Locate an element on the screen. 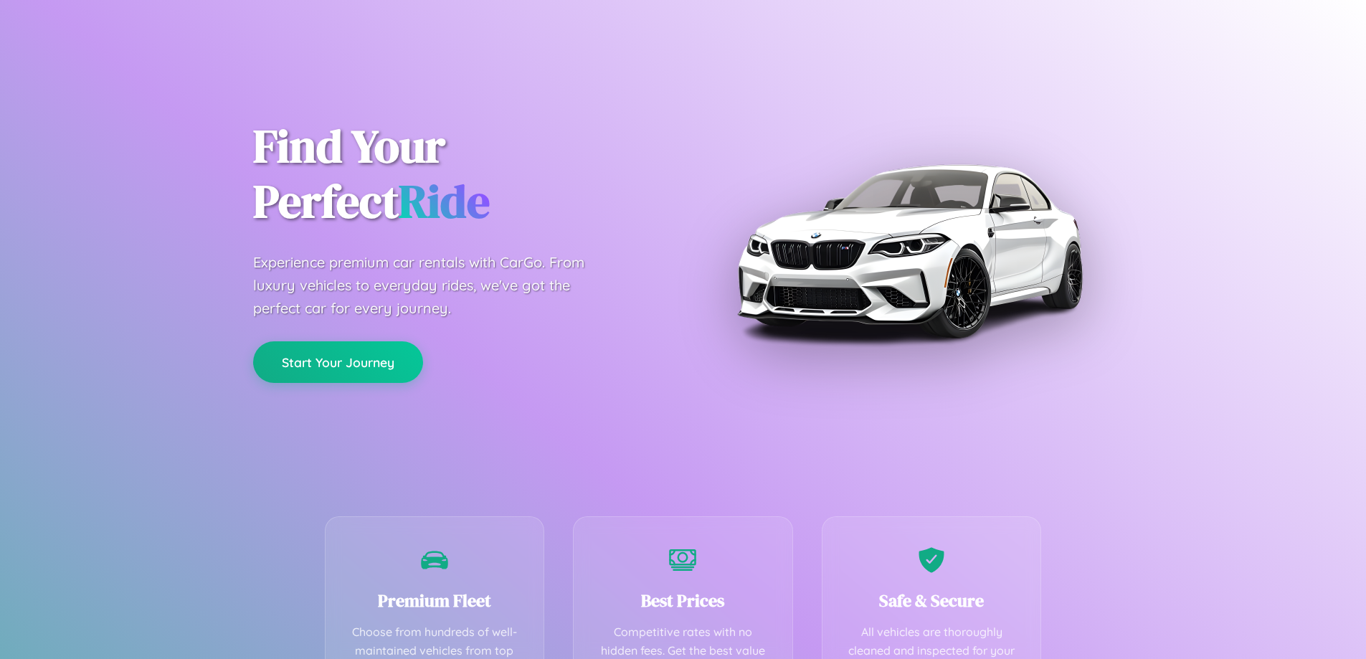 The height and width of the screenshot is (659, 1366). p: Experience premium car rentals with CarGo. From luxury vehicles to everyday rides, we've got the ... is located at coordinates (432, 285).